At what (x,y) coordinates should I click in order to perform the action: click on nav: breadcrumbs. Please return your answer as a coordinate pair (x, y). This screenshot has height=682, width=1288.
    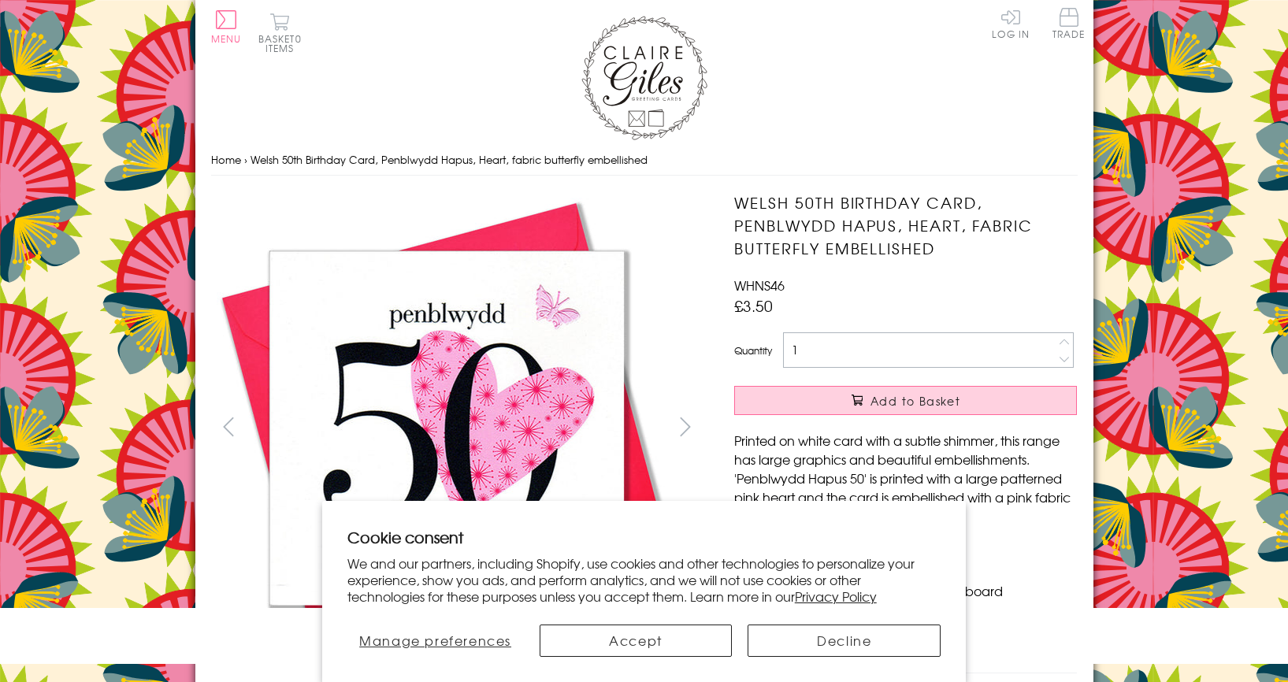
    Looking at the image, I should click on (644, 160).